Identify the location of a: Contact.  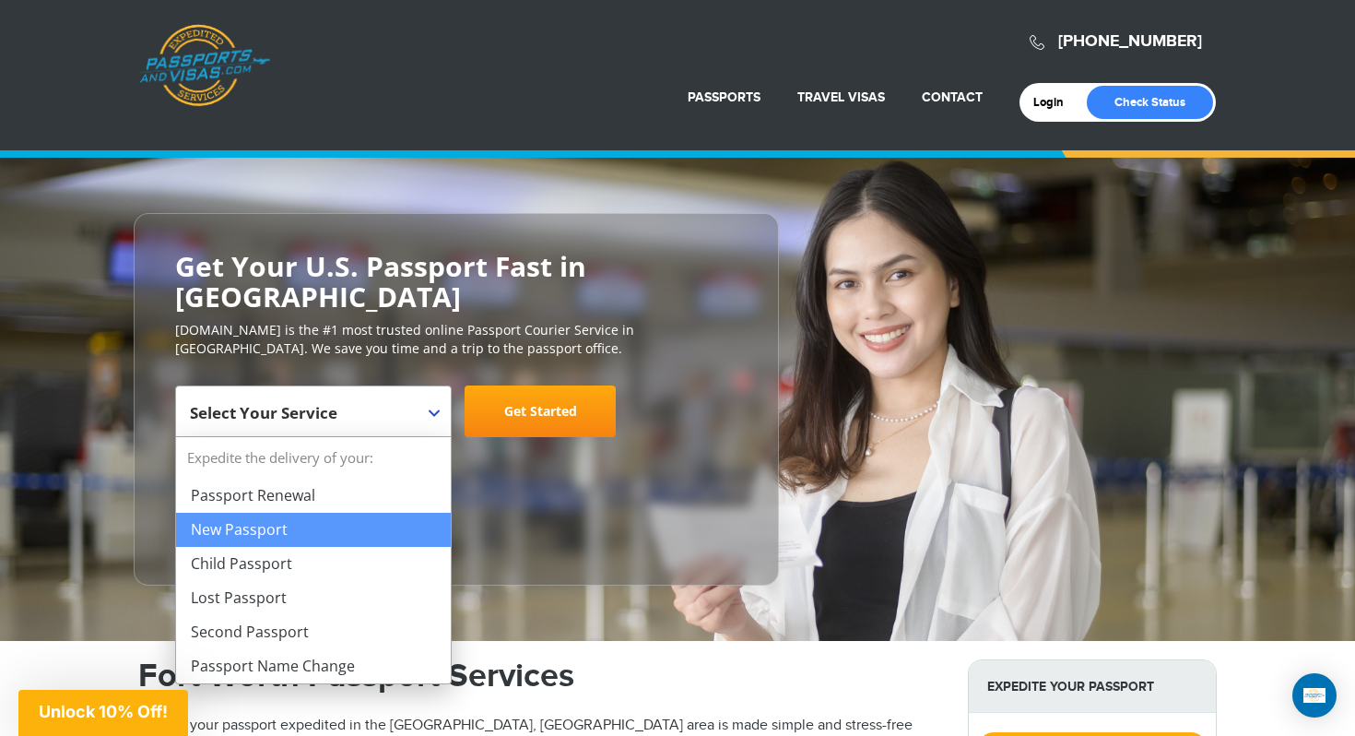
(952, 97).